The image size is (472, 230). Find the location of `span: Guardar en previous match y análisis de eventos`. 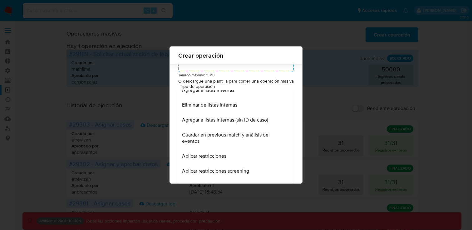

span: Guardar en previous match y análisis de eventos is located at coordinates (233, 138).